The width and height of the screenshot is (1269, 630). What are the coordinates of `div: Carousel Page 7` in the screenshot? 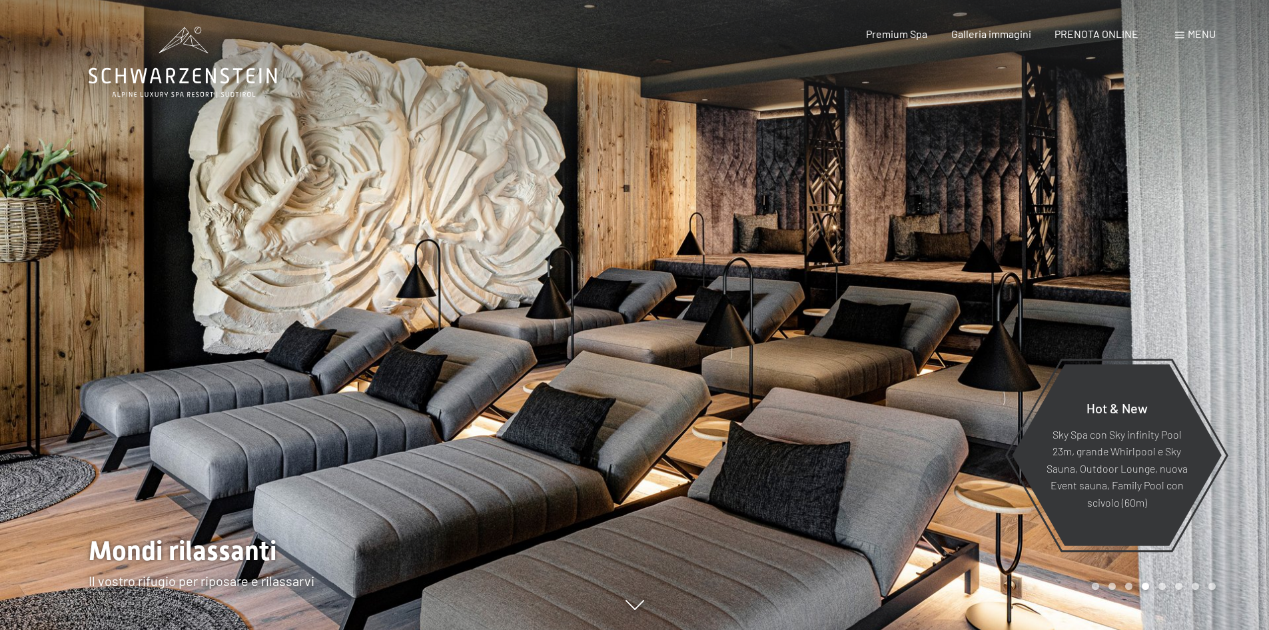 It's located at (1195, 586).